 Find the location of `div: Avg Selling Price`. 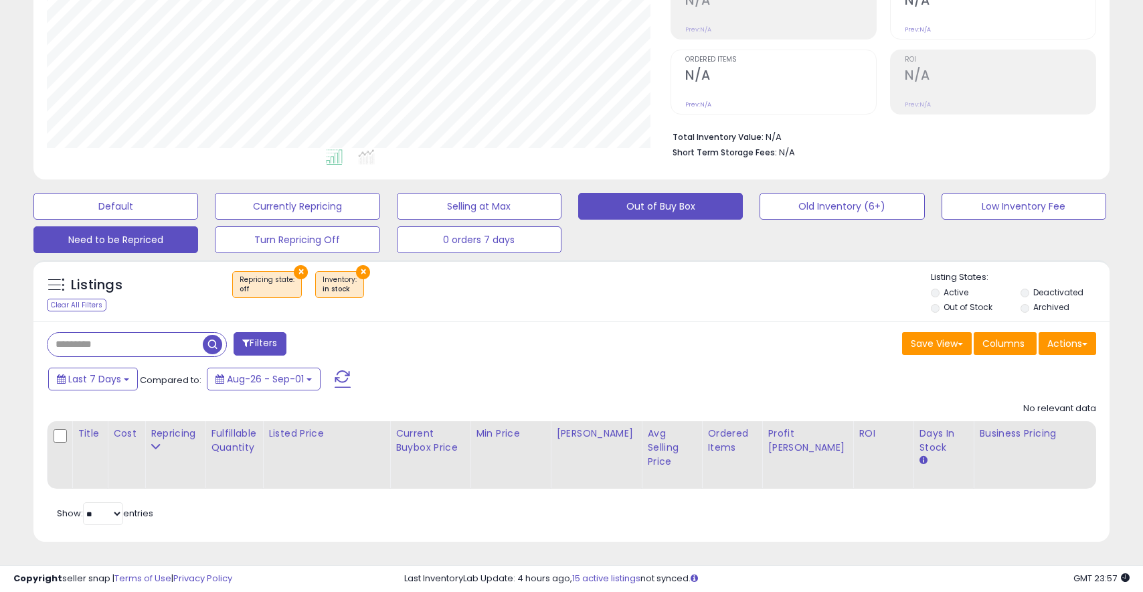

div: Avg Selling Price is located at coordinates (671, 447).